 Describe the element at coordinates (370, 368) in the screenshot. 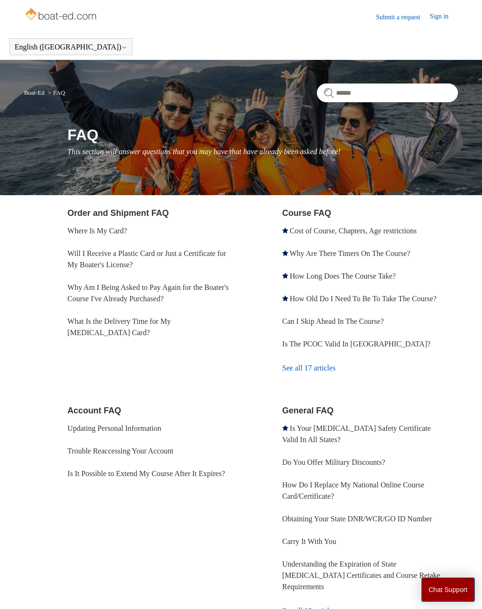

I see `a: See all 17 articles` at that location.